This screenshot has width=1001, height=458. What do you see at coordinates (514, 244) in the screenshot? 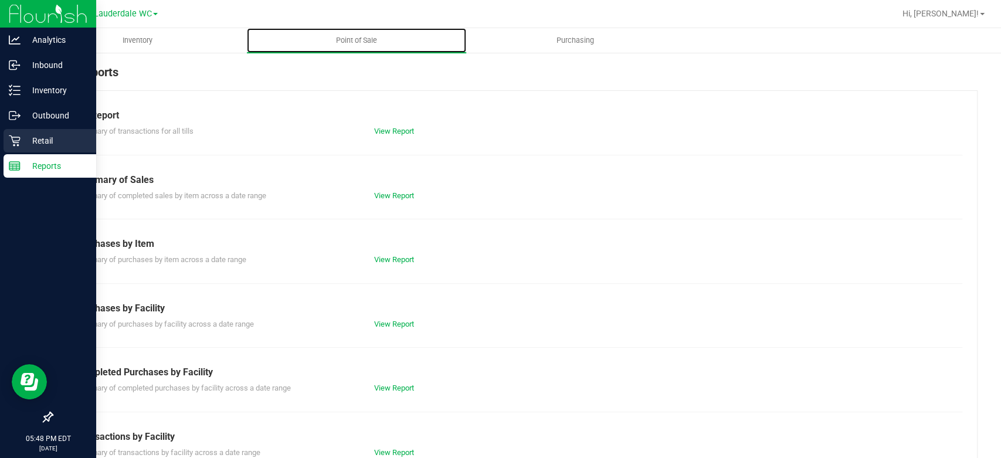
I see `div: Purchases by Item` at bounding box center [514, 244].